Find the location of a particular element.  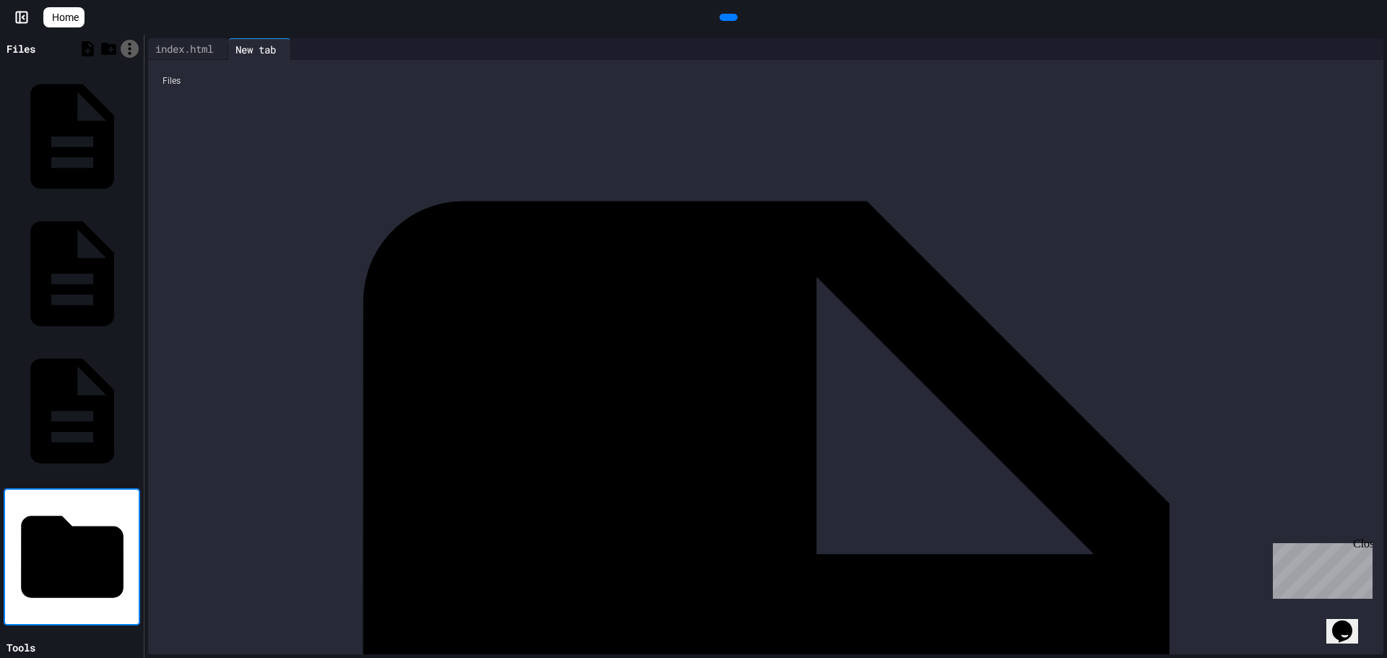

div: Tools is located at coordinates (21, 647).